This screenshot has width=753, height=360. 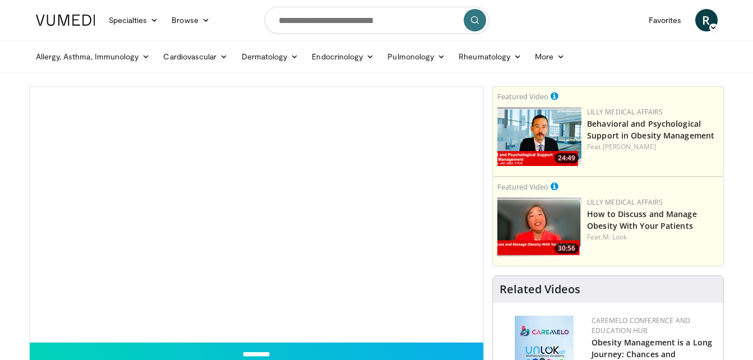 What do you see at coordinates (343, 57) in the screenshot?
I see `a: Endocrinology` at bounding box center [343, 57].